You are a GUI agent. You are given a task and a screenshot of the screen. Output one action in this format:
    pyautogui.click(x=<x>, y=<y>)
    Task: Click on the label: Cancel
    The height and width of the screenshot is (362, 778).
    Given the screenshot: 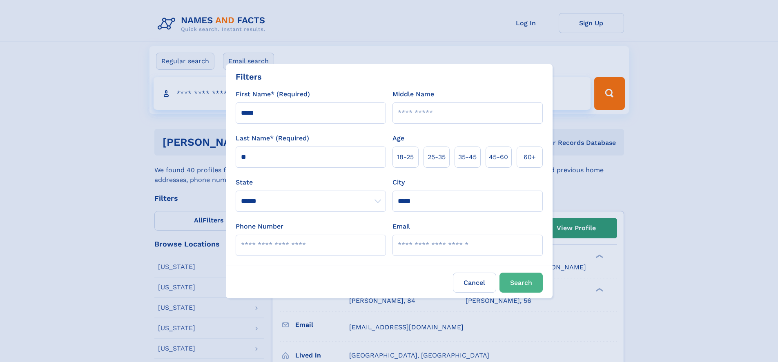 What is the action you would take?
    pyautogui.click(x=475, y=283)
    